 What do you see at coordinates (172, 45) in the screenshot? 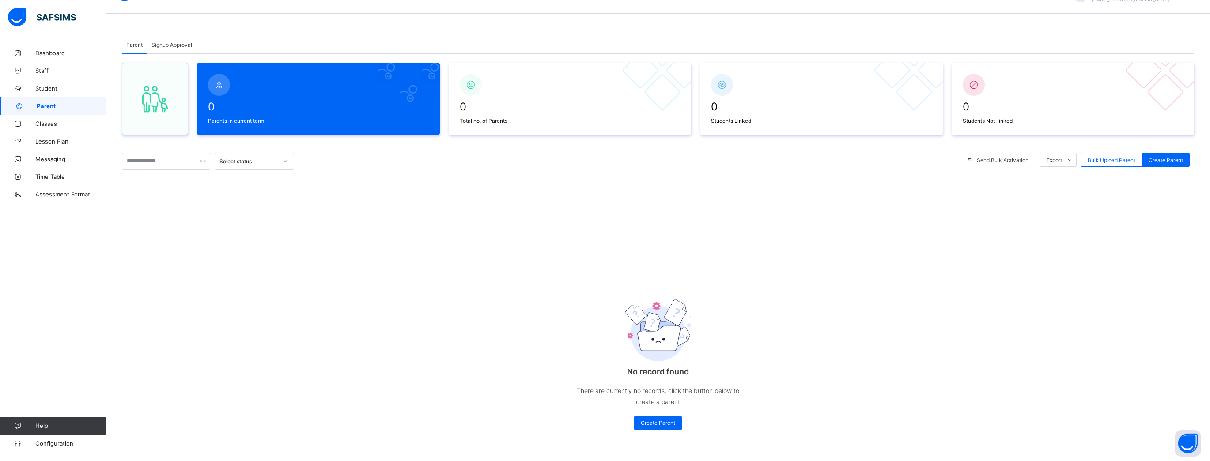
I see `span: Signup Approval` at bounding box center [172, 45].